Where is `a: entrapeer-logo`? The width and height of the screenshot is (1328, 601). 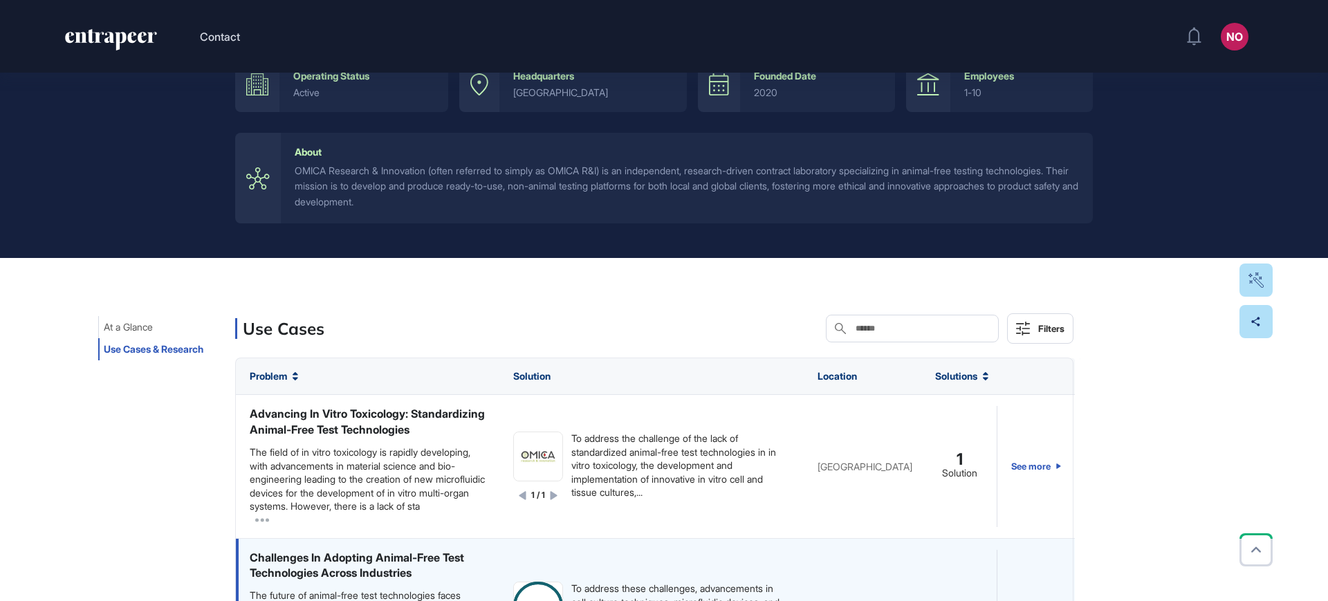 a: entrapeer-logo is located at coordinates (111, 42).